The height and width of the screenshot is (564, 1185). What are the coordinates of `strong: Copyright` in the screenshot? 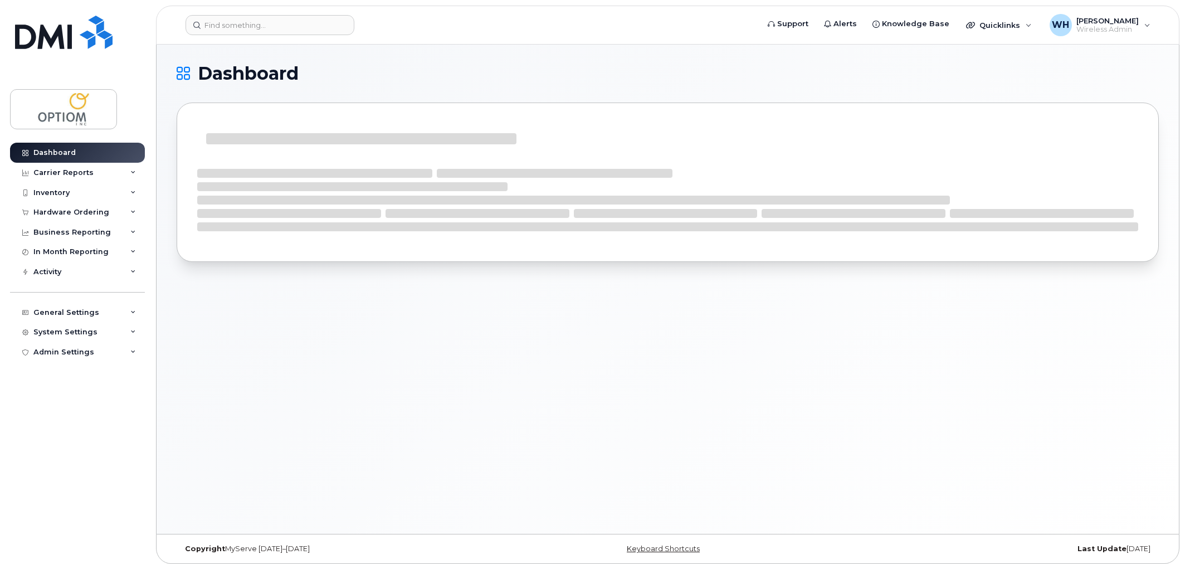 It's located at (205, 548).